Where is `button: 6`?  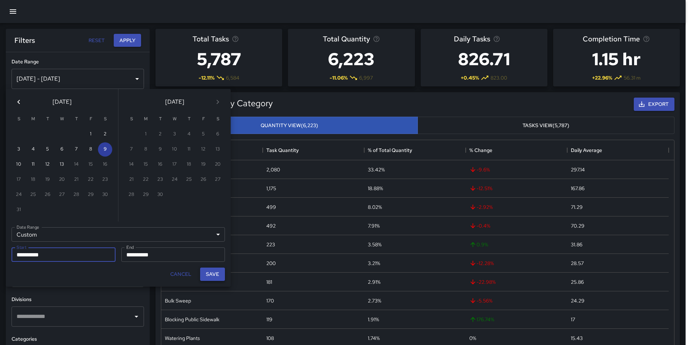 button: 6 is located at coordinates (62, 149).